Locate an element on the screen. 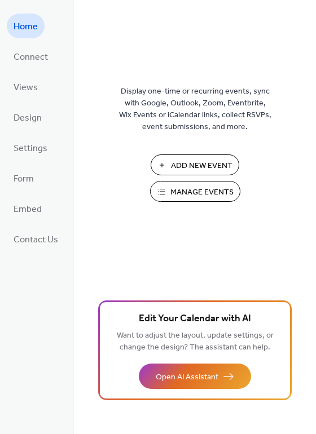 The width and height of the screenshot is (316, 434). span: Display one-time or recurring events, sync with Google, Outlook, Zoom, Eventbrite, Wix Events or ... is located at coordinates (195, 109).